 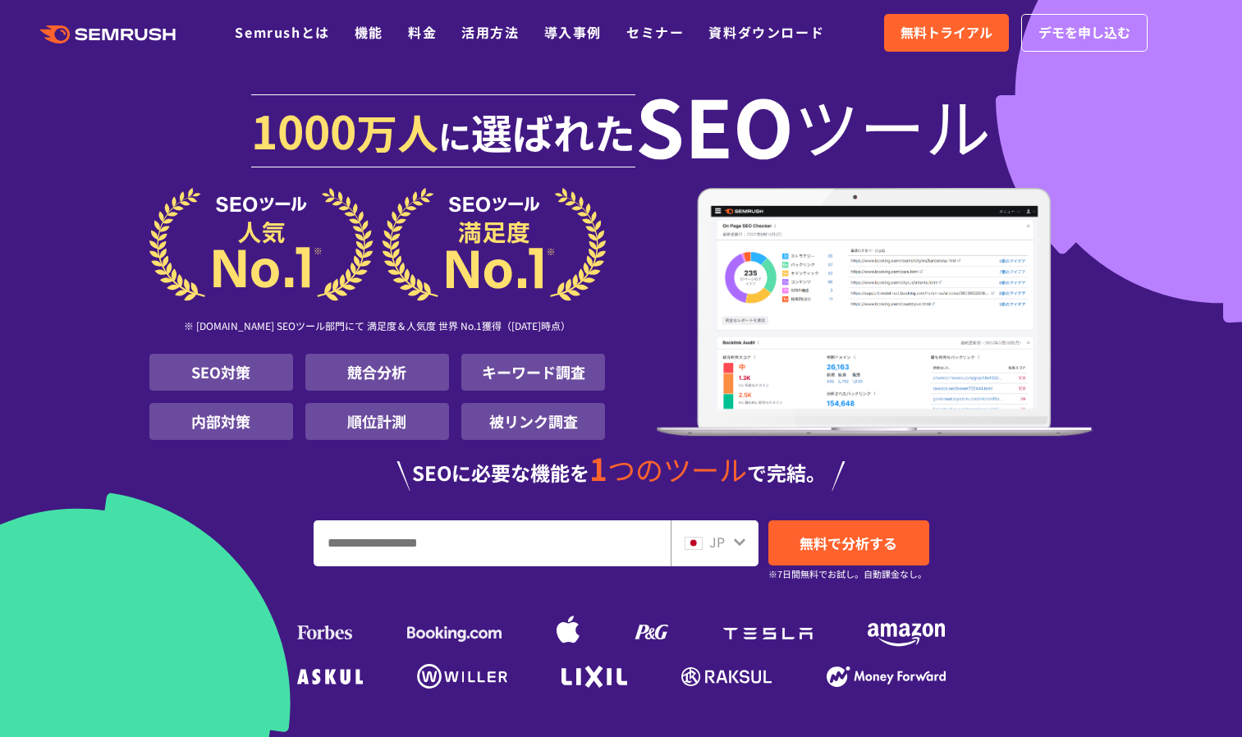 What do you see at coordinates (492, 544) in the screenshot?
I see `input: URL、キーワードを入力してください` at bounding box center [492, 544].